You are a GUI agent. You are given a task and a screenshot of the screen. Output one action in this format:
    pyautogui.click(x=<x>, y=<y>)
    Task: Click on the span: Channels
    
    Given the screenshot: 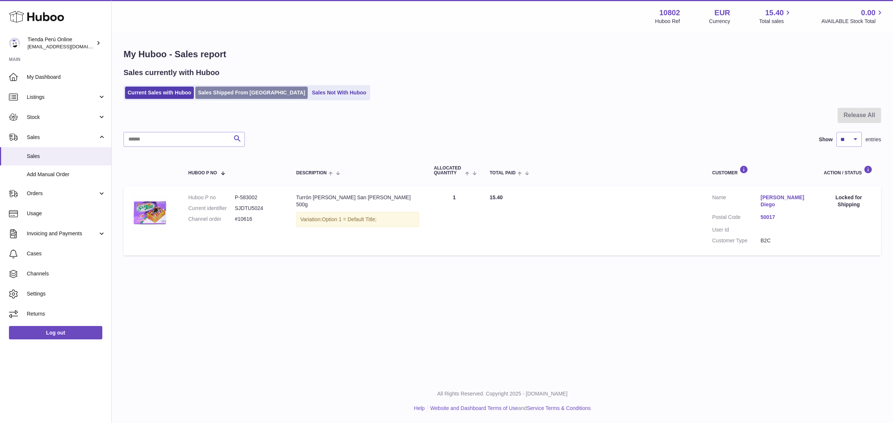 What is the action you would take?
    pyautogui.click(x=66, y=274)
    